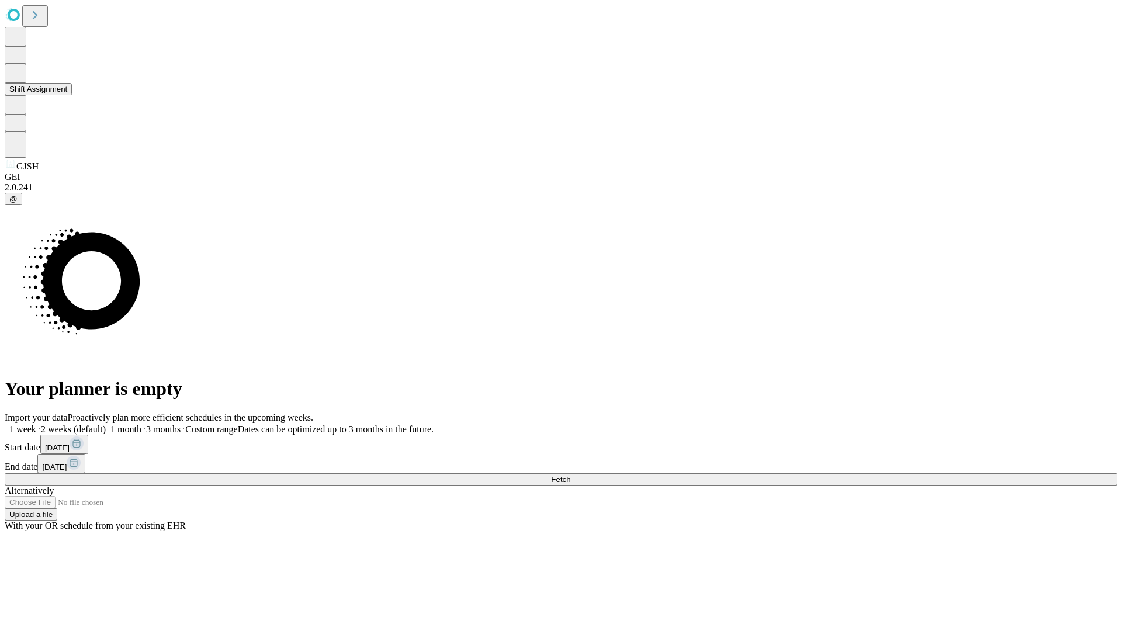  Describe the element at coordinates (561, 464) in the screenshot. I see `div: End date` at that location.